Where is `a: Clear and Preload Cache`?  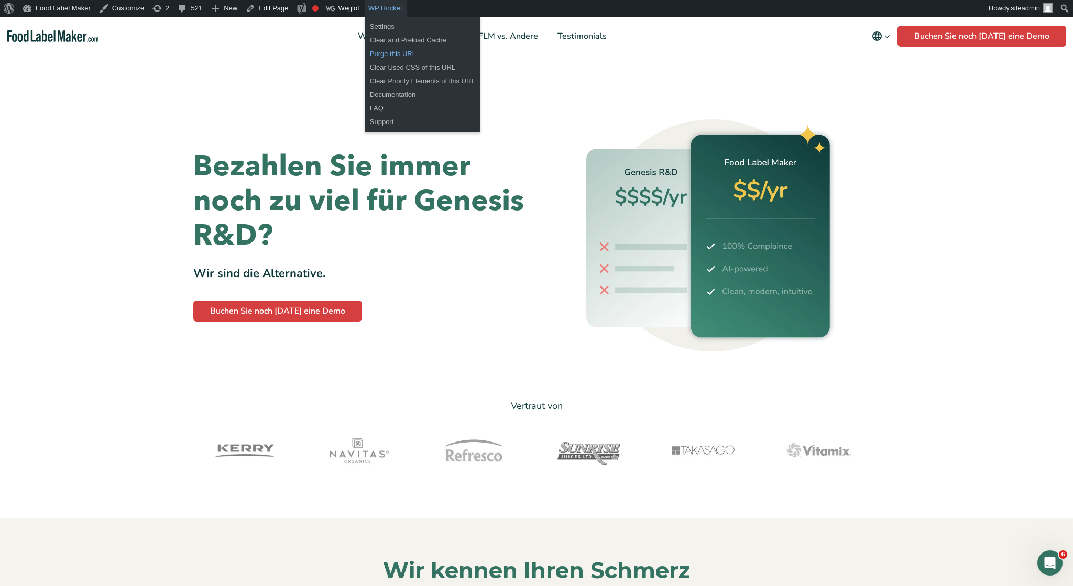
a: Clear and Preload Cache is located at coordinates (422, 40).